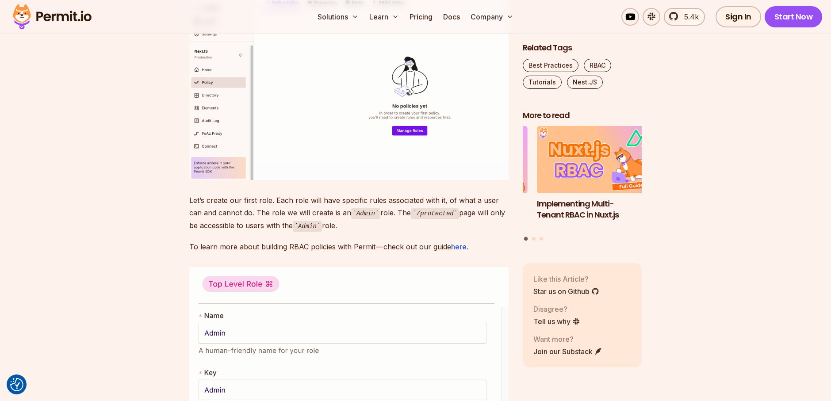  Describe the element at coordinates (458, 247) in the screenshot. I see `a: here` at that location.